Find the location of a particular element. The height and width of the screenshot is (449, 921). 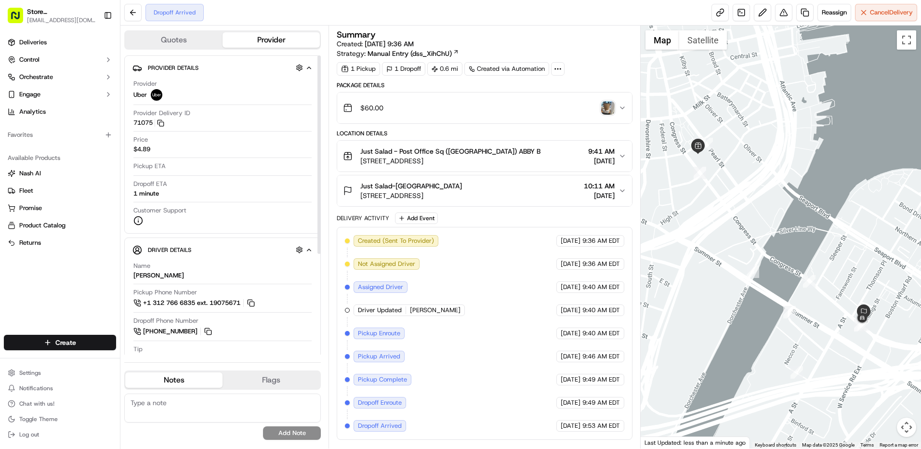

div: 7 is located at coordinates (809, 281).